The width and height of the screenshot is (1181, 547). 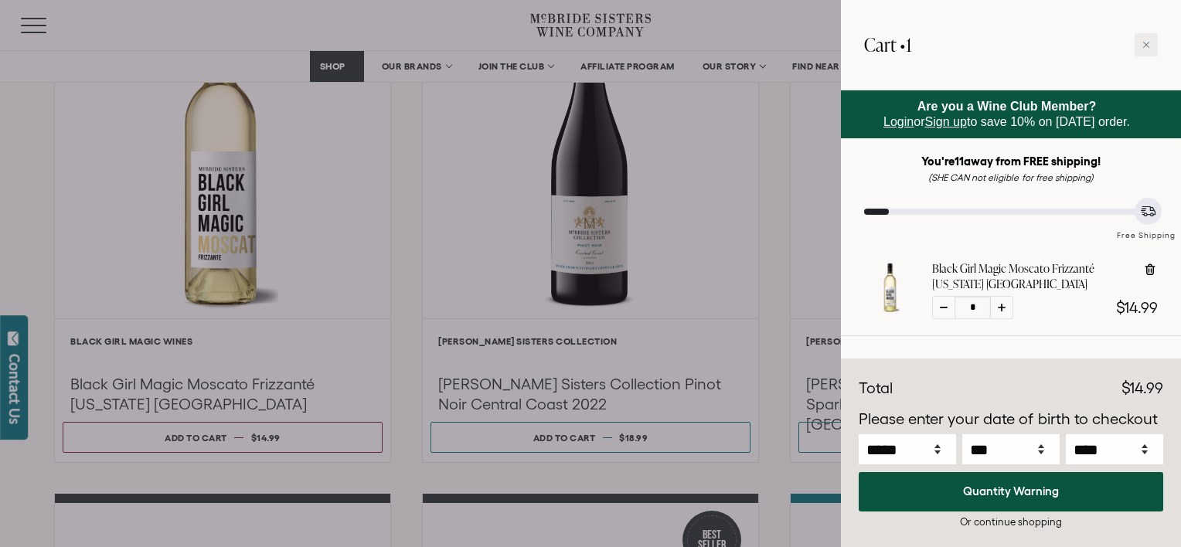 I want to click on strong: Are you a Wine Club Member?, so click(x=1007, y=106).